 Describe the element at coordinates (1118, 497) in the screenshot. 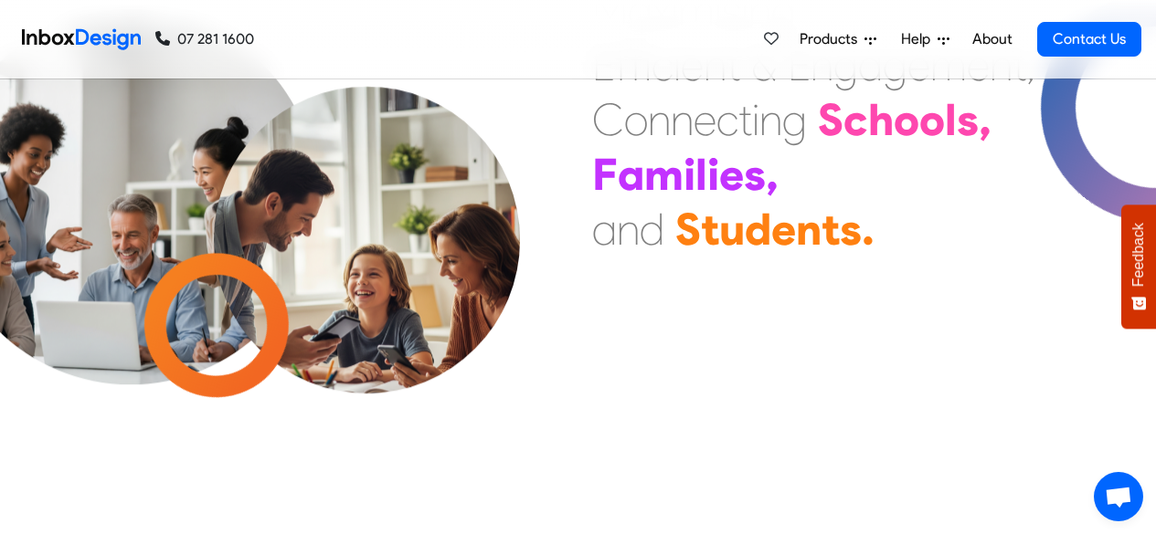

I see `a: Open chat` at that location.